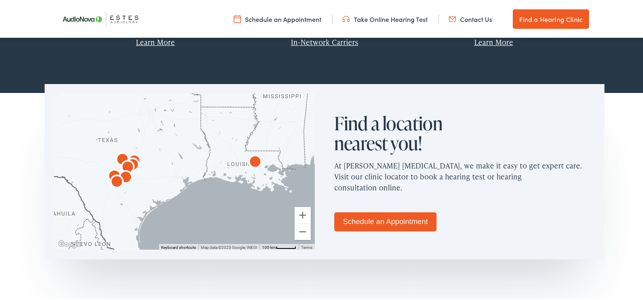  Describe the element at coordinates (269, 246) in the screenshot. I see `span: 100 km` at that location.